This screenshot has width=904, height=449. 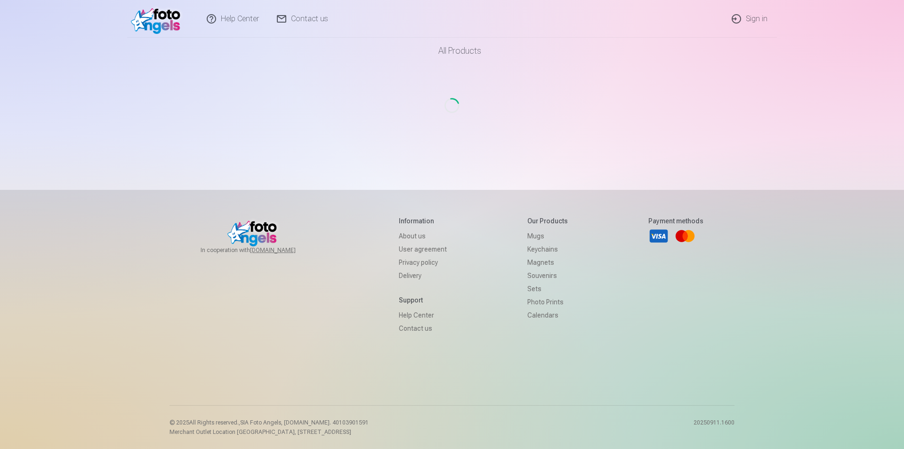 What do you see at coordinates (423, 328) in the screenshot?
I see `a: Contact us` at bounding box center [423, 328].